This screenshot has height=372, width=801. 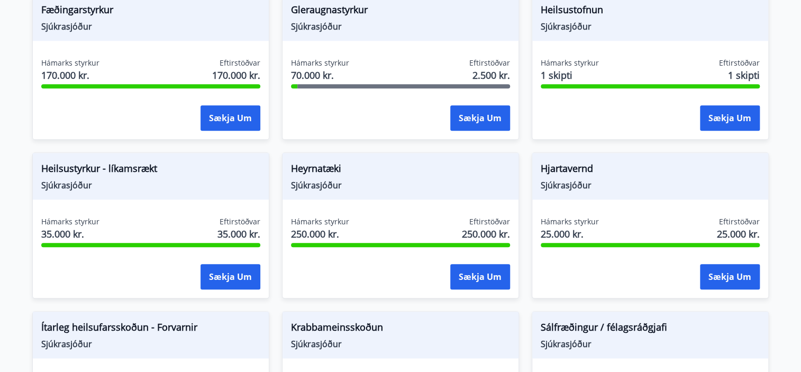 What do you see at coordinates (151, 12) in the screenshot?
I see `span: Fæðingarstyrkur` at bounding box center [151, 12].